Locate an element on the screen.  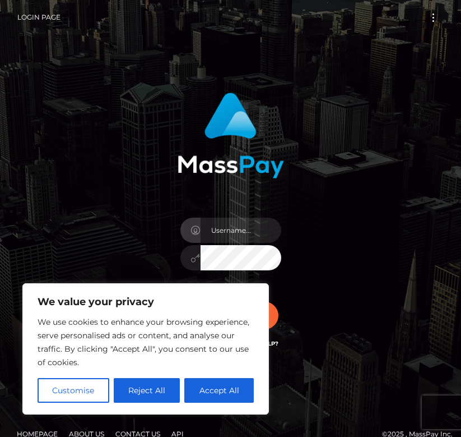
button: Reject All is located at coordinates (147, 390).